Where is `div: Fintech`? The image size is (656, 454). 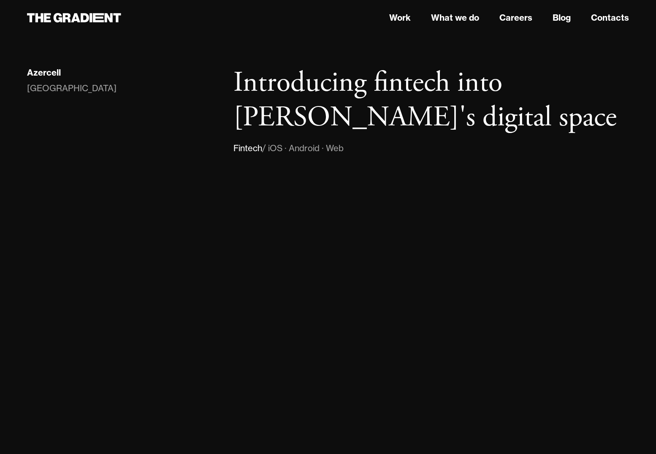
div: Fintech is located at coordinates (248, 148).